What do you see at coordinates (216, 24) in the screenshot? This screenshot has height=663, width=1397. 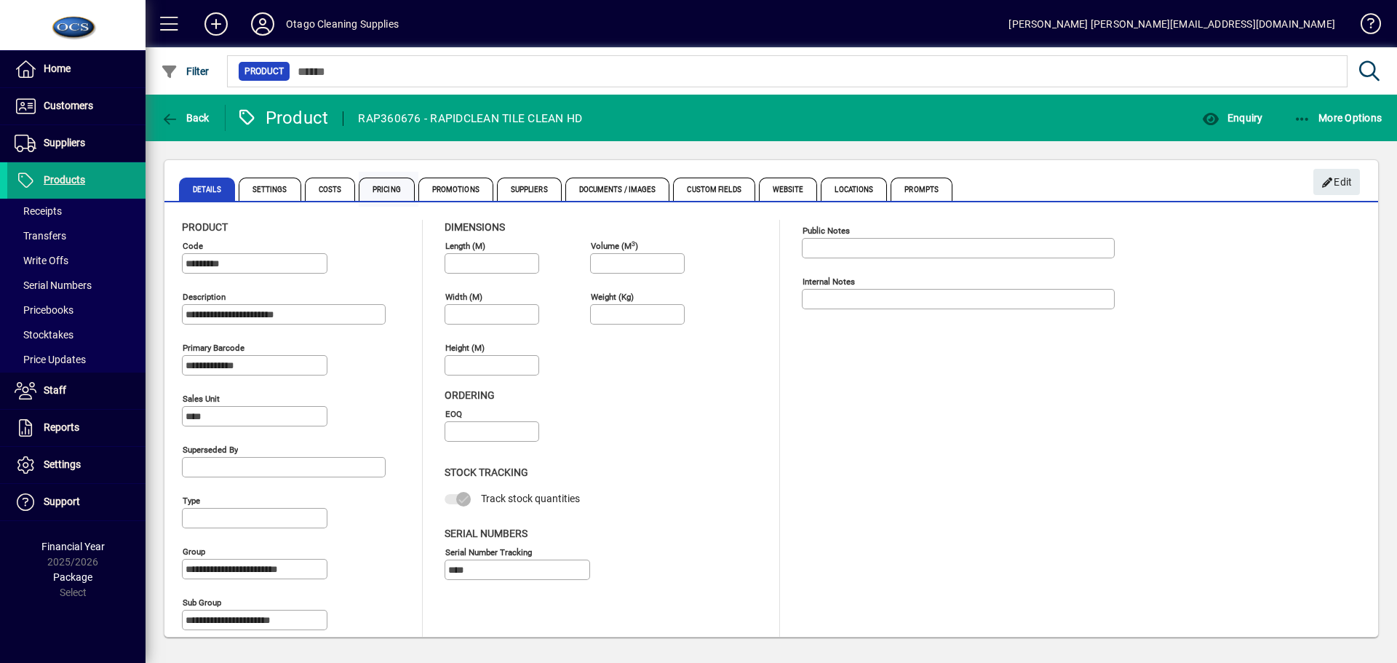 I see `button: Add` at bounding box center [216, 24].